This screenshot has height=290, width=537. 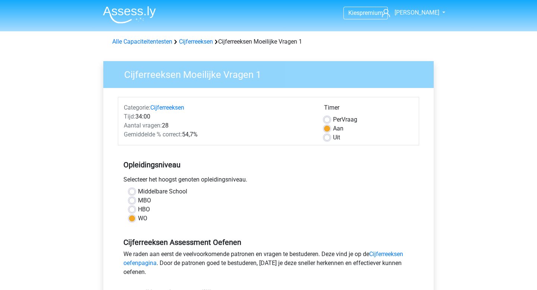 I want to click on span: Kies, so click(x=354, y=13).